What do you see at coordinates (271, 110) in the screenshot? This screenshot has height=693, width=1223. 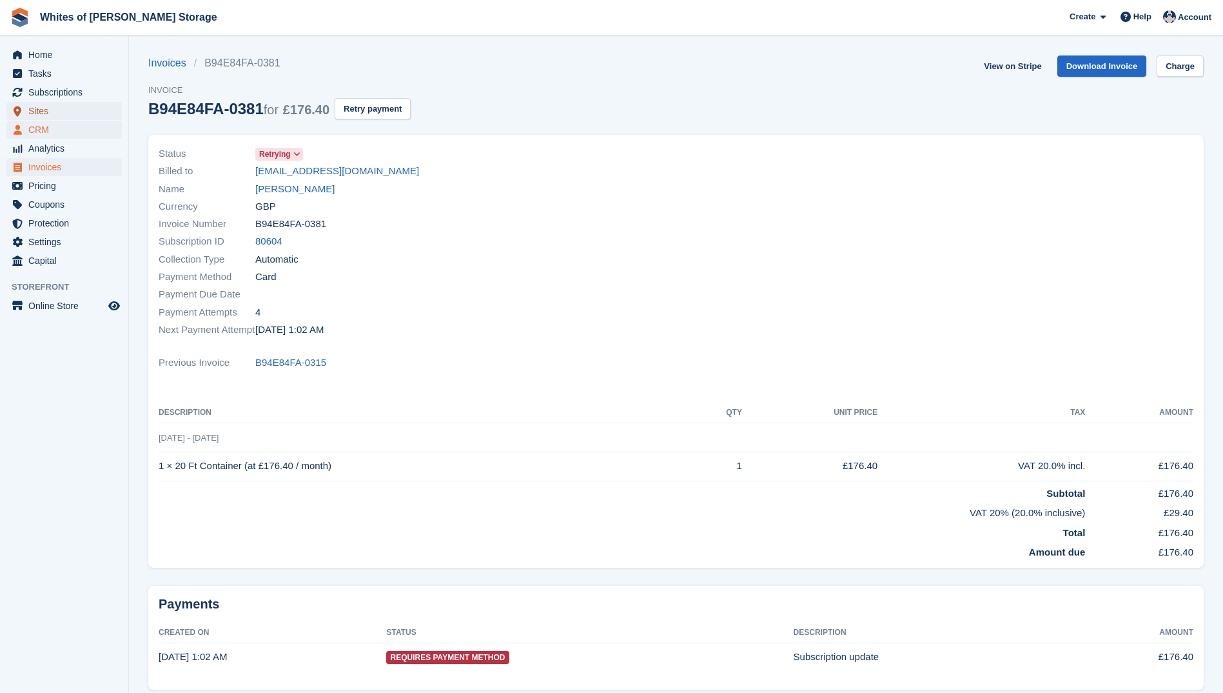 I see `span: for` at bounding box center [271, 110].